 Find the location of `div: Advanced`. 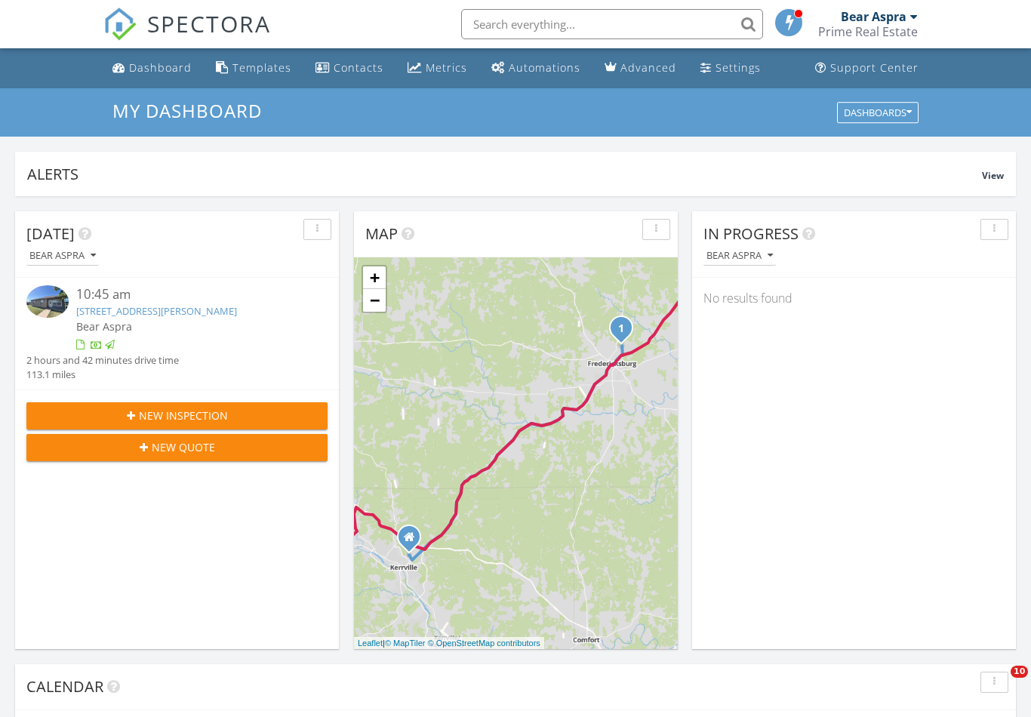

div: Advanced is located at coordinates (648, 67).